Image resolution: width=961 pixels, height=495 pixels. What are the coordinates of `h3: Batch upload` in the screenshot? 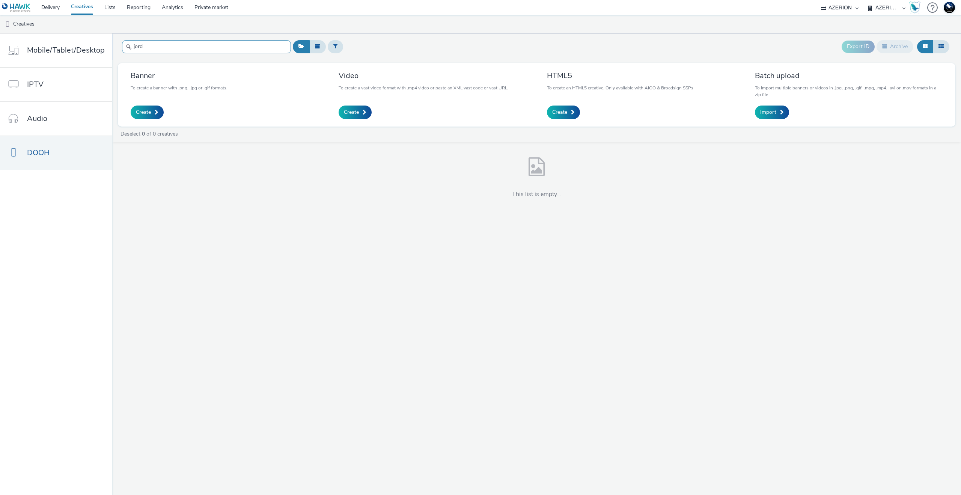 It's located at (849, 75).